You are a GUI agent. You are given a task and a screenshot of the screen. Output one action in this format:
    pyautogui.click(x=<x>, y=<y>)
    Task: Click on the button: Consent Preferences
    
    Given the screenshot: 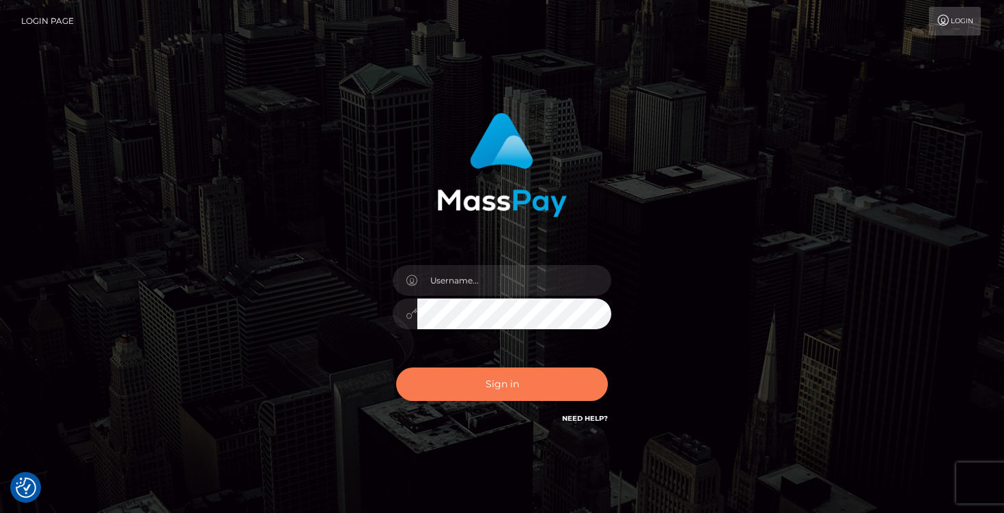 What is the action you would take?
    pyautogui.click(x=26, y=488)
    